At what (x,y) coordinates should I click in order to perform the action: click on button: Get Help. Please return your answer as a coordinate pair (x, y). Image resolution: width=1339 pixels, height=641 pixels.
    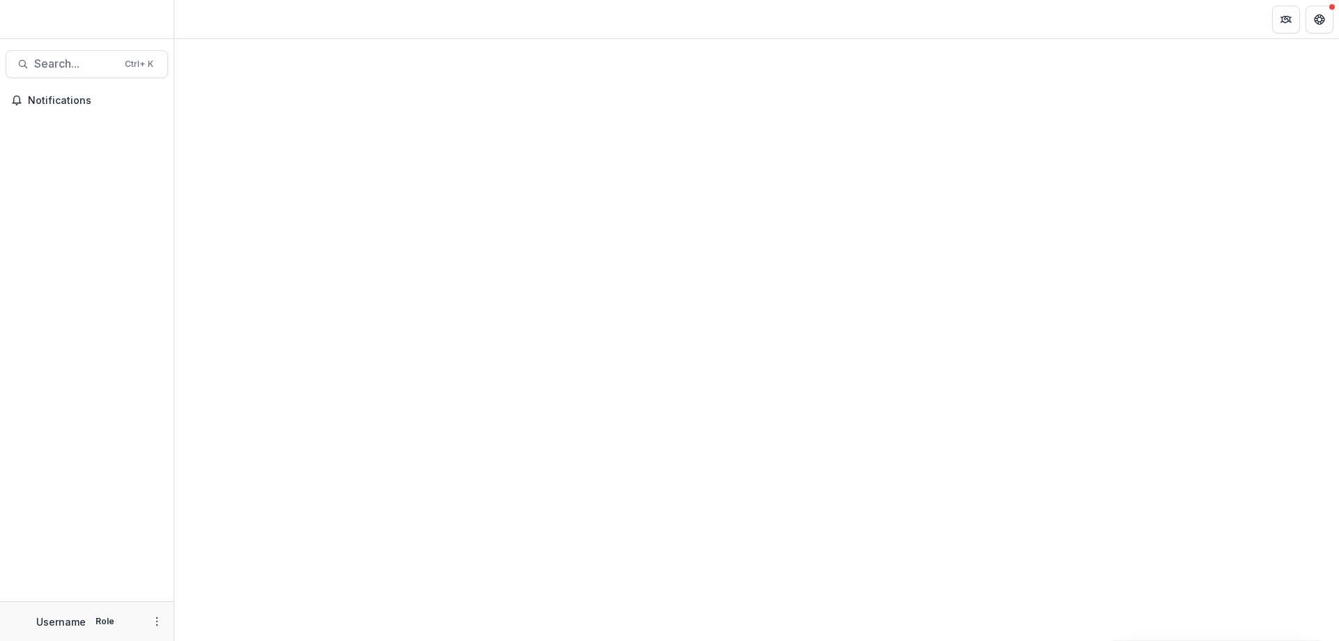
    Looking at the image, I should click on (1320, 20).